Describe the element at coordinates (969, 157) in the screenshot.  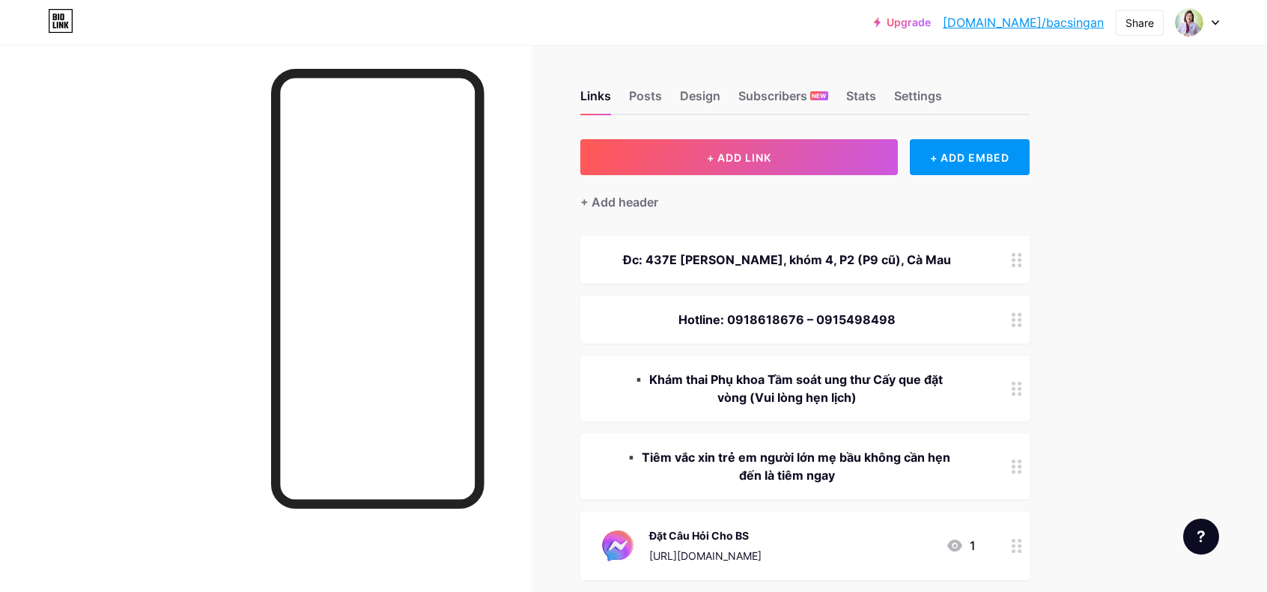
I see `div: + ADD EMBED` at that location.